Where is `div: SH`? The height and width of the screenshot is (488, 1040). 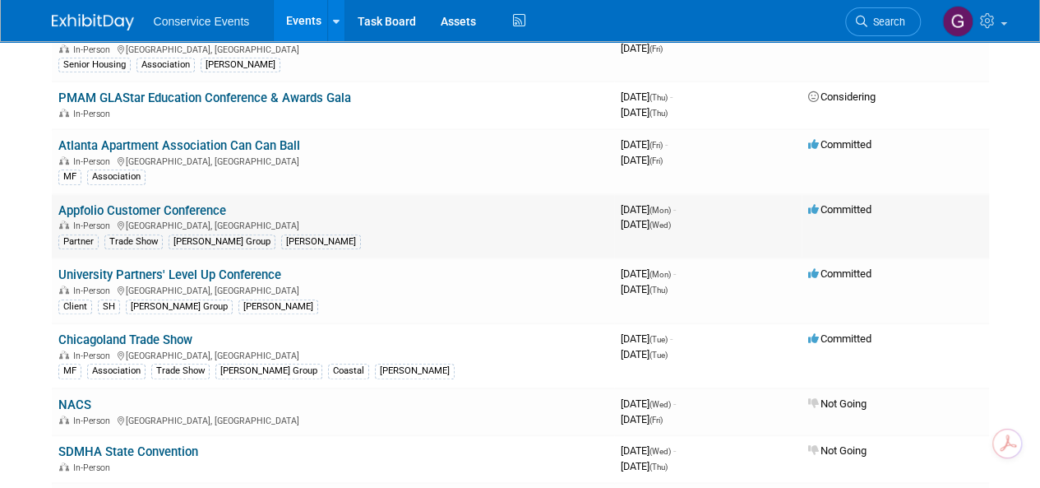
div: SH is located at coordinates (109, 307).